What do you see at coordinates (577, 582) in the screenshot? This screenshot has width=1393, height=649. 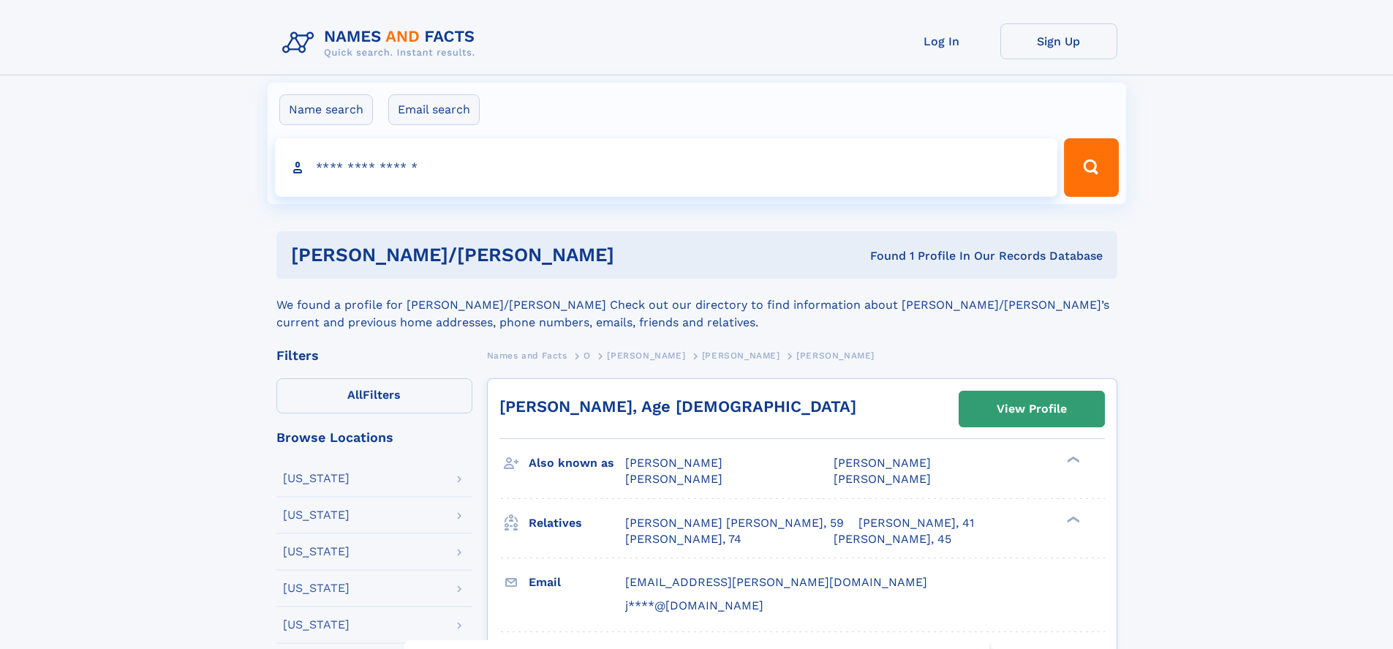 I see `h3: Email` at bounding box center [577, 582].